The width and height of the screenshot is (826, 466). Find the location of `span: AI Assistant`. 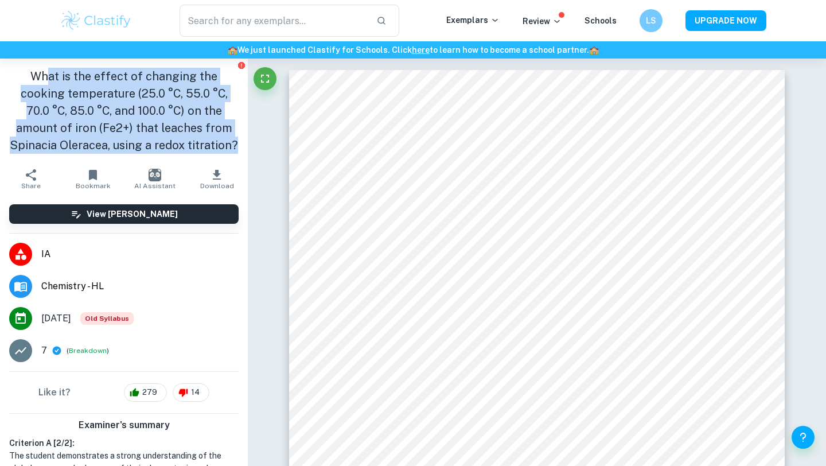

span: AI Assistant is located at coordinates (155, 186).